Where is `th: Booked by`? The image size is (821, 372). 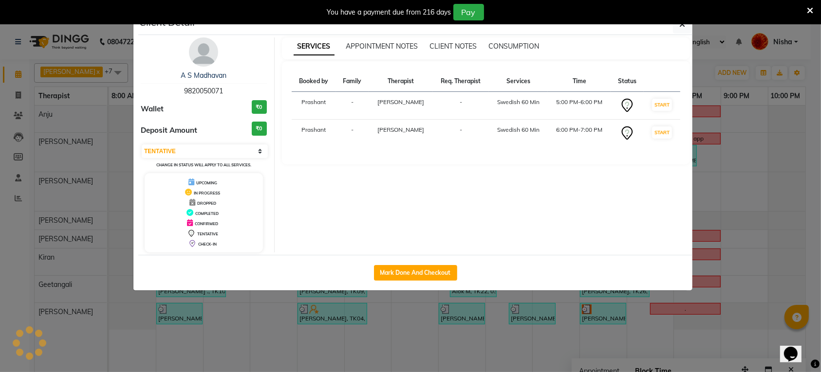
th: Booked by is located at coordinates (314, 81).